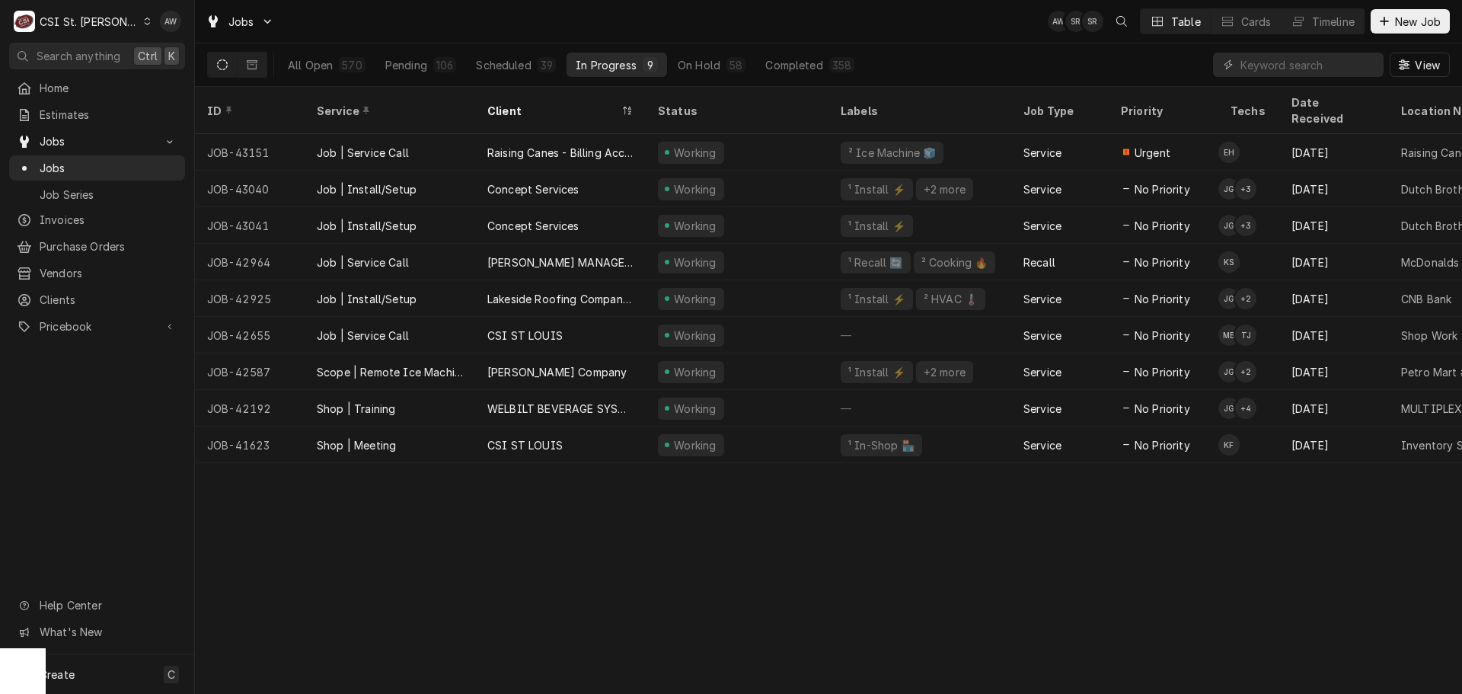 The width and height of the screenshot is (1462, 694). I want to click on div: Pending, so click(406, 65).